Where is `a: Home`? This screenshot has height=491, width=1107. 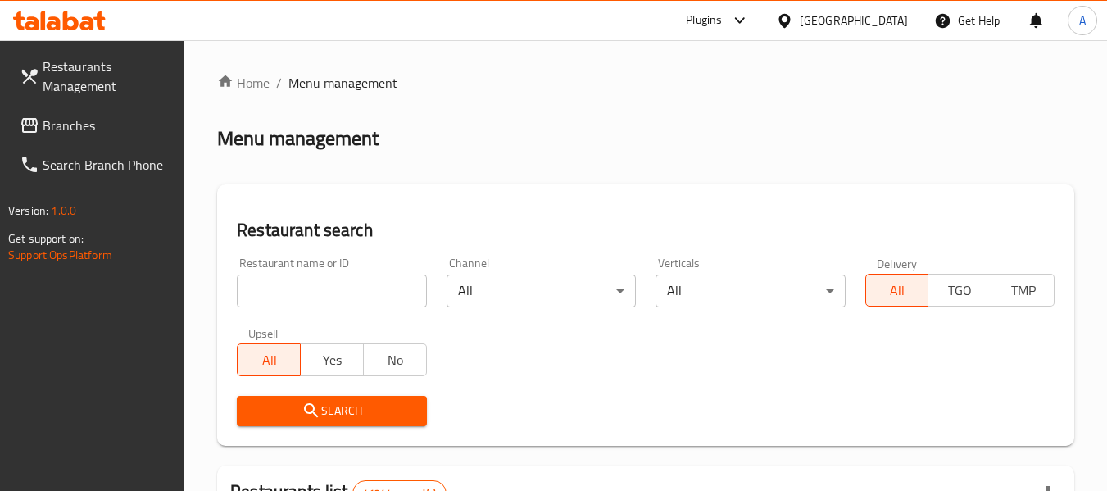 a: Home is located at coordinates (243, 83).